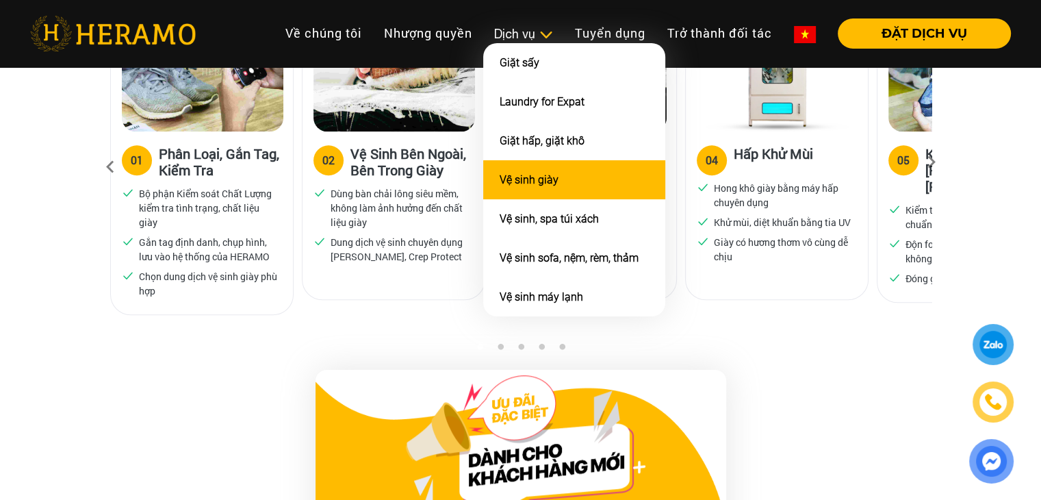 The height and width of the screenshot is (500, 1041). What do you see at coordinates (542, 101) in the screenshot?
I see `a: Laundry for Expat` at bounding box center [542, 101].